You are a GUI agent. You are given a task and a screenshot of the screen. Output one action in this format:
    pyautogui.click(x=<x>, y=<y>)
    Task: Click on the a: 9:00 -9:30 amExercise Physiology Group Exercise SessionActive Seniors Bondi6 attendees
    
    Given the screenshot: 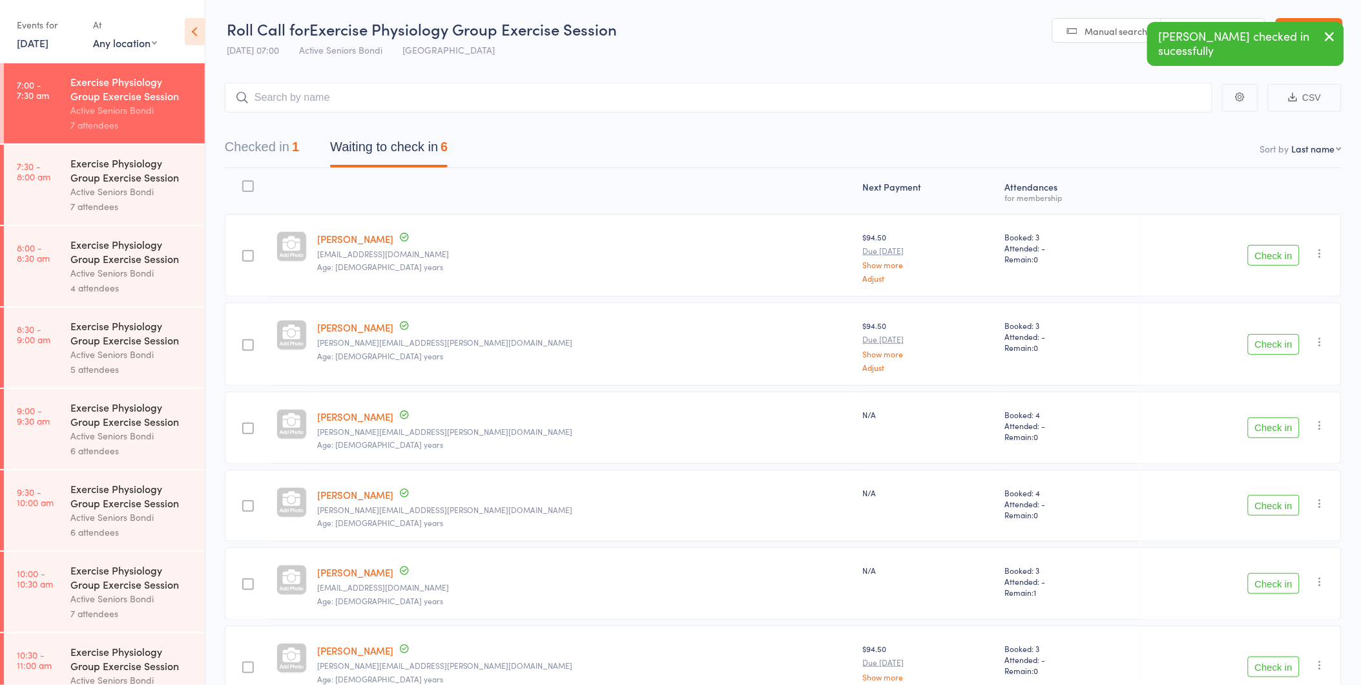 What is the action you would take?
    pyautogui.click(x=104, y=429)
    